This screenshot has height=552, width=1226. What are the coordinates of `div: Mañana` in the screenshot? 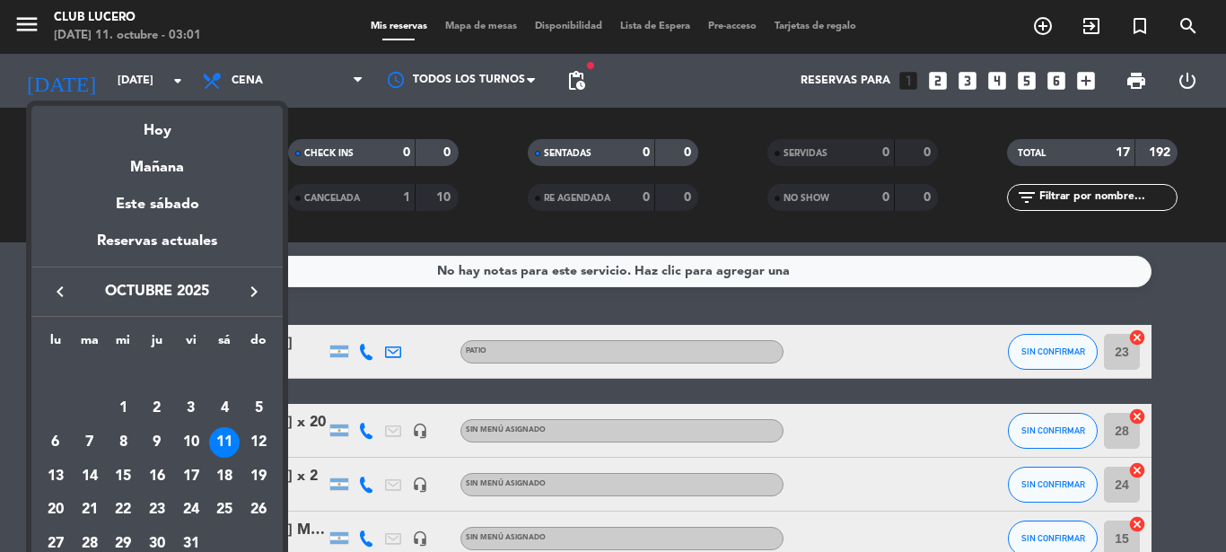 It's located at (157, 161).